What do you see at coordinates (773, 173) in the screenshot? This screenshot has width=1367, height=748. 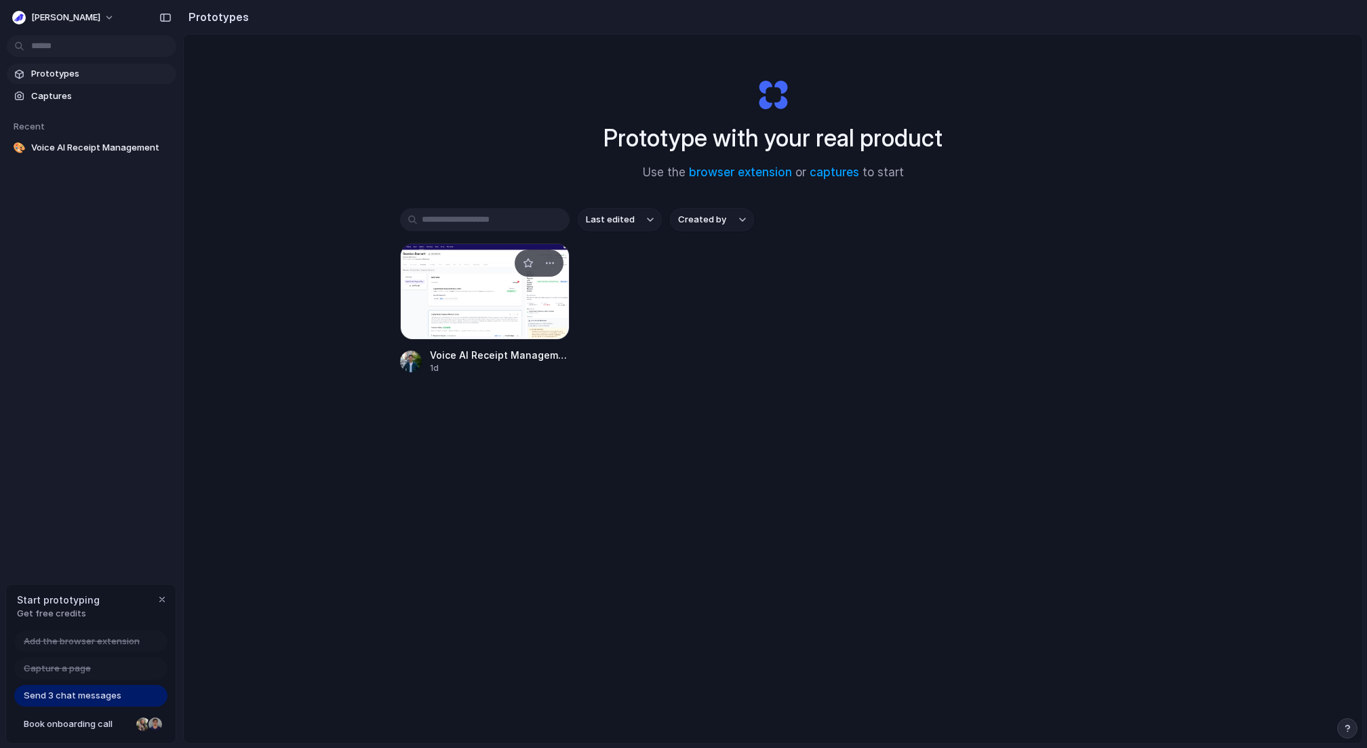 I see `span: Use the or to start` at bounding box center [773, 173].